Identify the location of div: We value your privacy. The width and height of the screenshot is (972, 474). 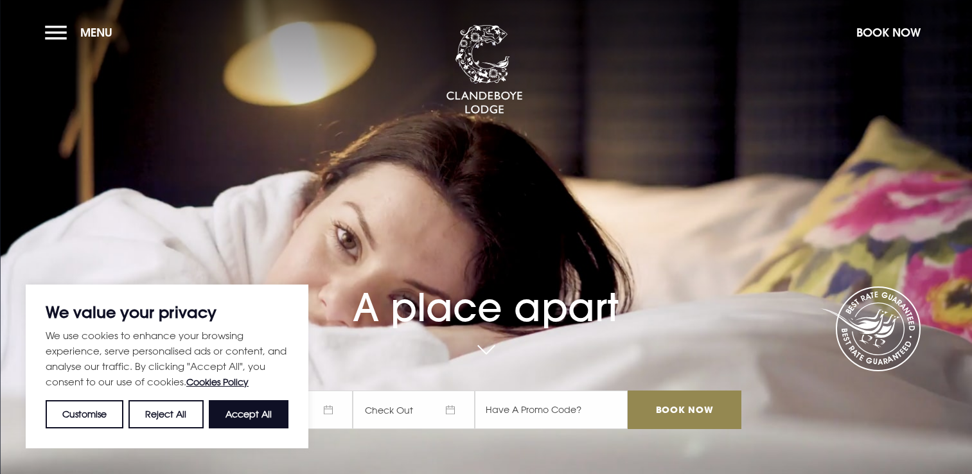
(167, 366).